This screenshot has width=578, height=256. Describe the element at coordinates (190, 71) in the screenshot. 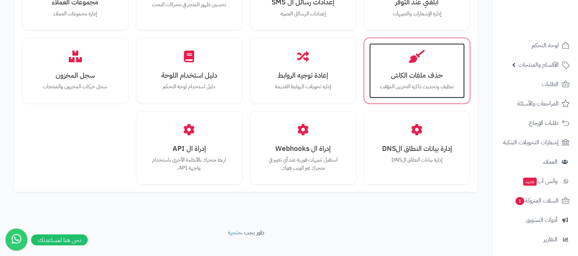

I see `a: دليل استخدام اللوحةدليل استخدام لوحة التحكم` at that location.